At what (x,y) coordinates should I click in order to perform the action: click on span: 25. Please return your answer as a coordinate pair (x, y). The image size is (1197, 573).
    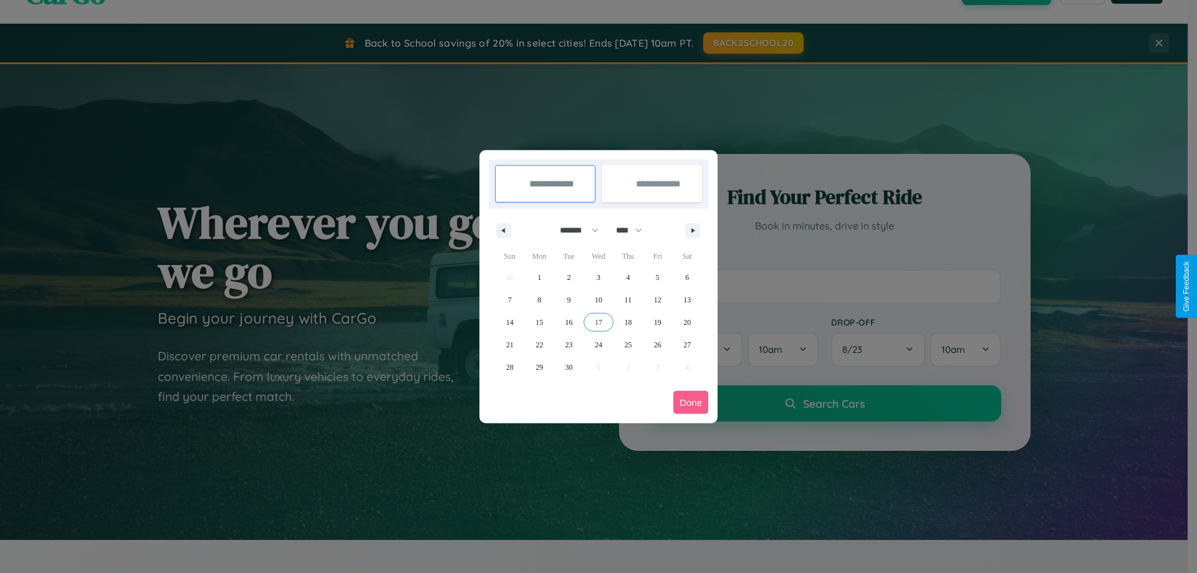
    Looking at the image, I should click on (628, 345).